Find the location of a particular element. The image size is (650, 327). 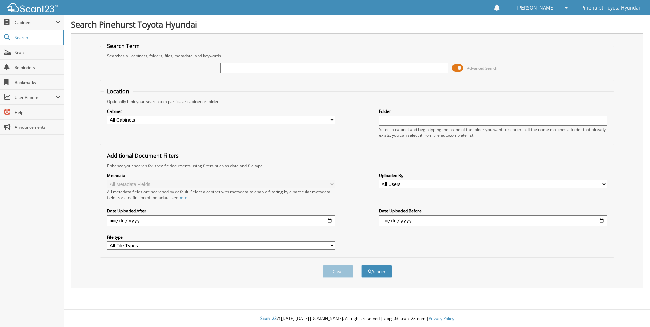

span: Announcements is located at coordinates (37, 127).